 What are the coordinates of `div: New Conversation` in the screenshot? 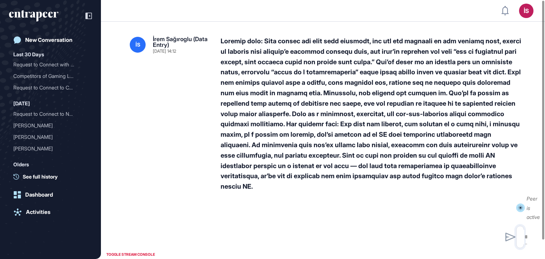 It's located at (49, 40).